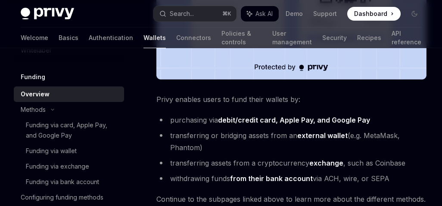 The image size is (442, 206). What do you see at coordinates (195, 14) in the screenshot?
I see `button: Search...⌘K` at bounding box center [195, 14].